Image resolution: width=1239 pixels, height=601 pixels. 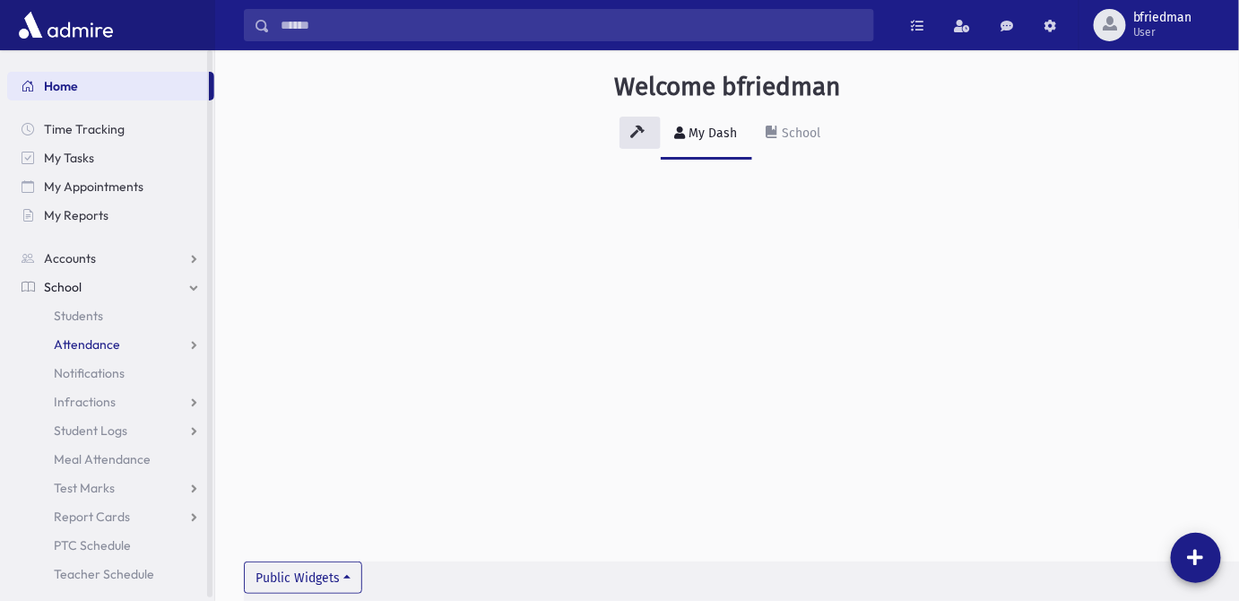 What do you see at coordinates (70, 258) in the screenshot?
I see `span: Accounts` at bounding box center [70, 258].